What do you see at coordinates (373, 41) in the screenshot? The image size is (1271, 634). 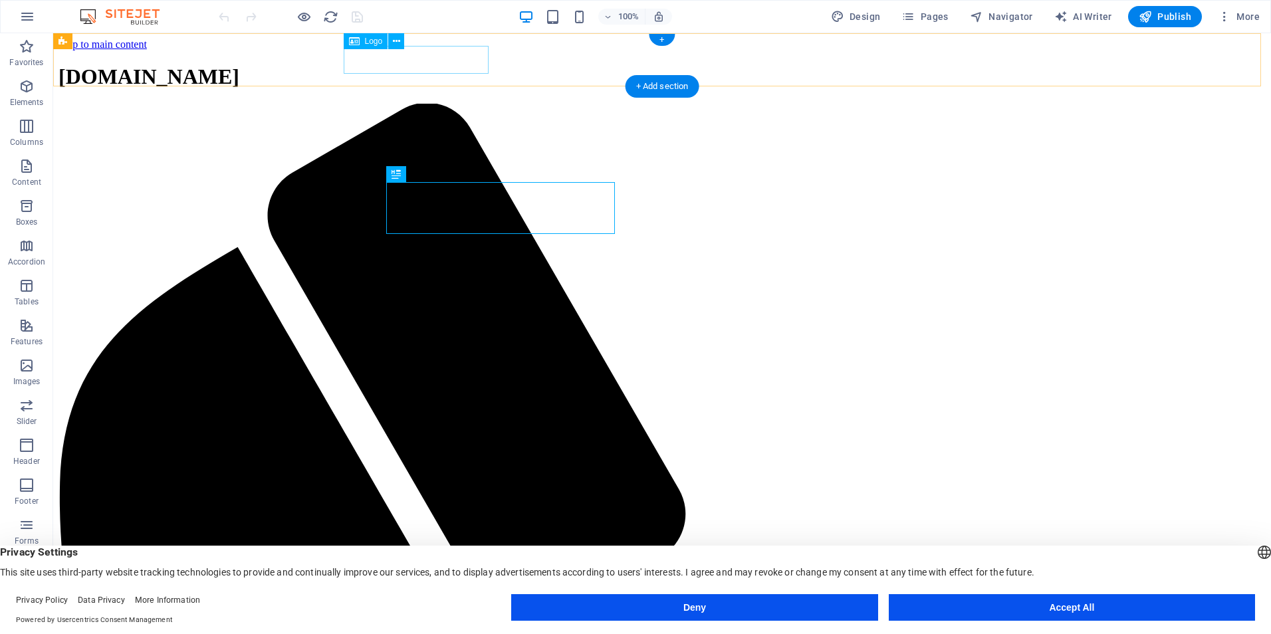 I see `span: Logo` at bounding box center [373, 41].